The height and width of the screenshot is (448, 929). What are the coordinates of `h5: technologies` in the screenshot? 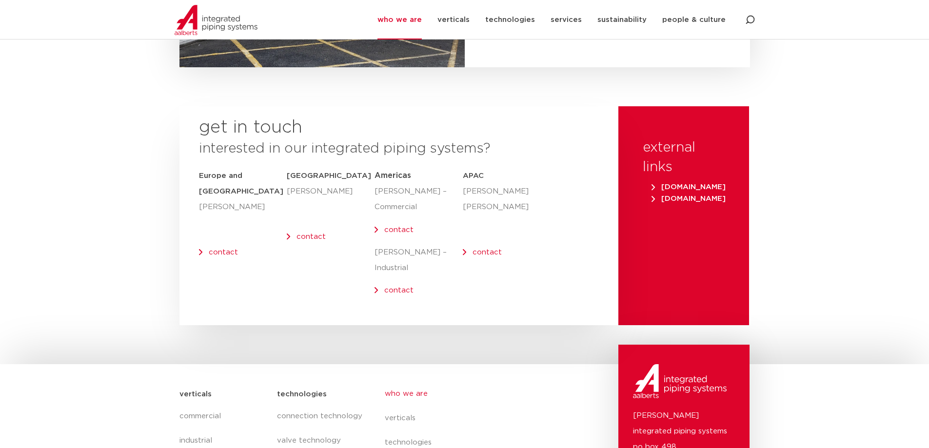 It's located at (302, 395).